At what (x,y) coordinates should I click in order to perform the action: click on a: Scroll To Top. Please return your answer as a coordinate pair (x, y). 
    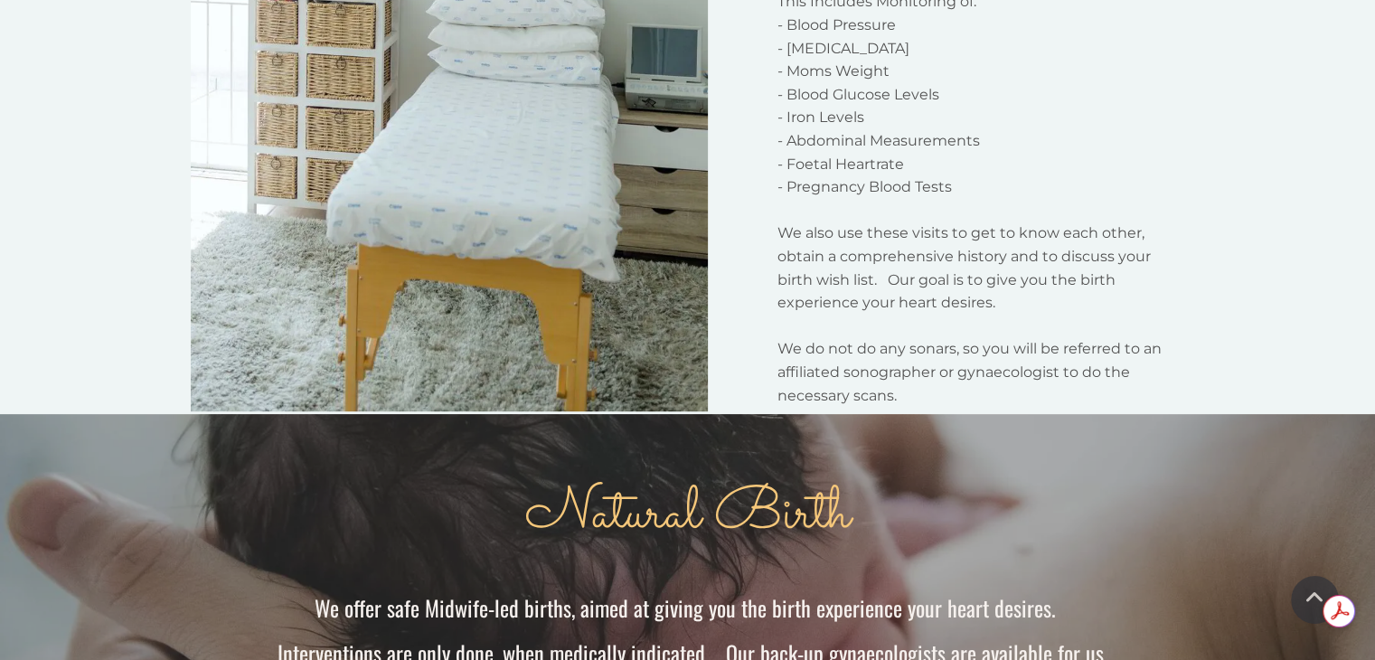
    Looking at the image, I should click on (1314, 599).